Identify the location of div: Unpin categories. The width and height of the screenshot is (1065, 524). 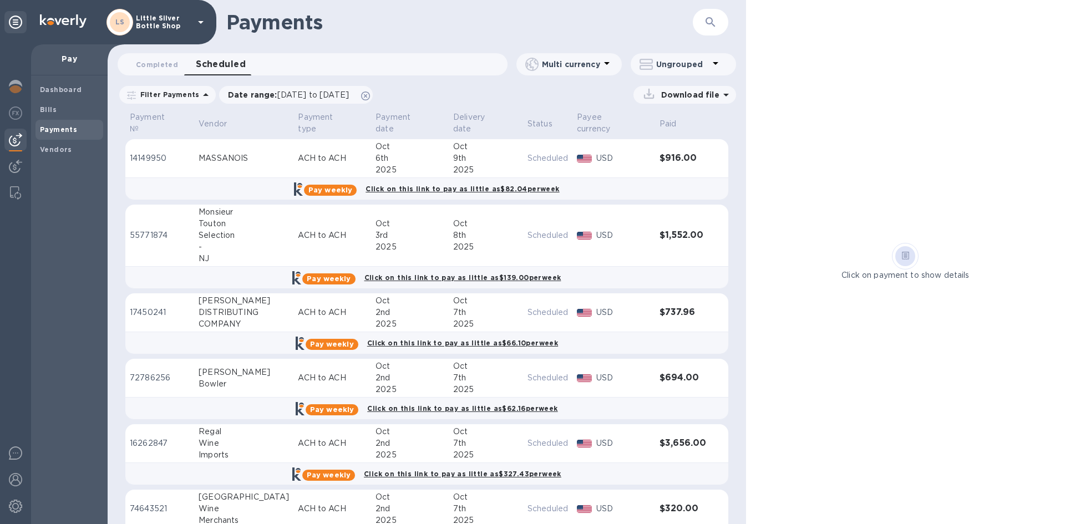
(16, 22).